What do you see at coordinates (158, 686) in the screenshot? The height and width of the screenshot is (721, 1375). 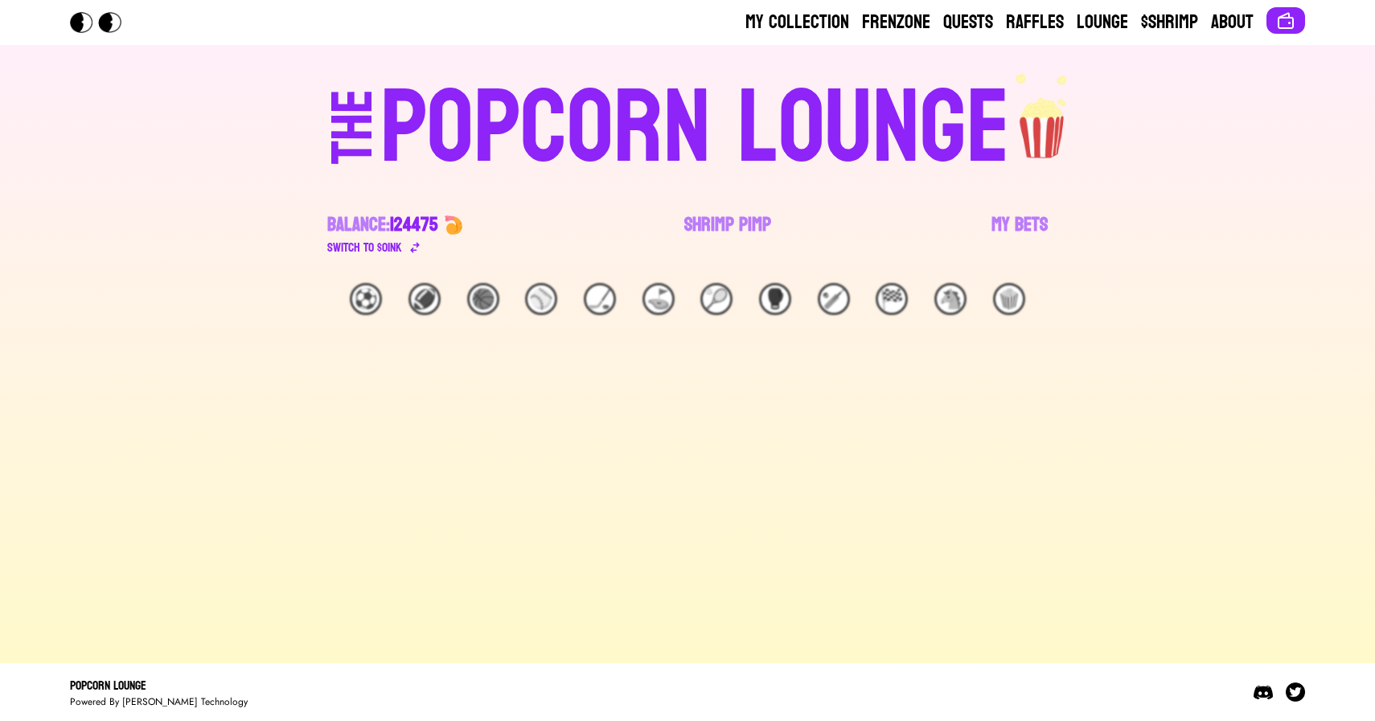 I see `div: Popcorn Lounge` at bounding box center [158, 686].